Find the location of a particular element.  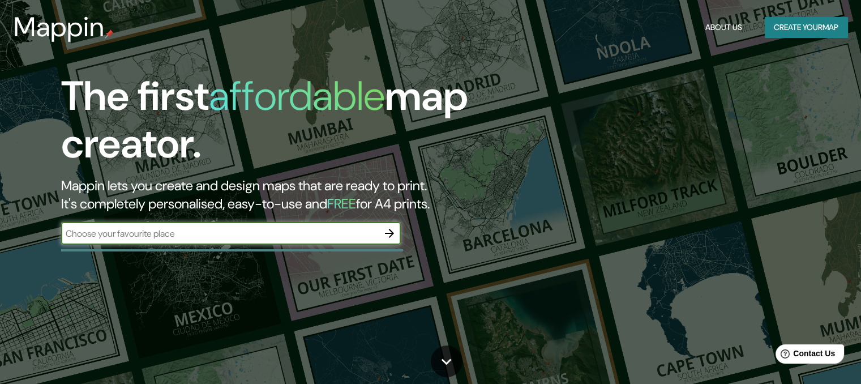

h5: FREE is located at coordinates (341, 203).